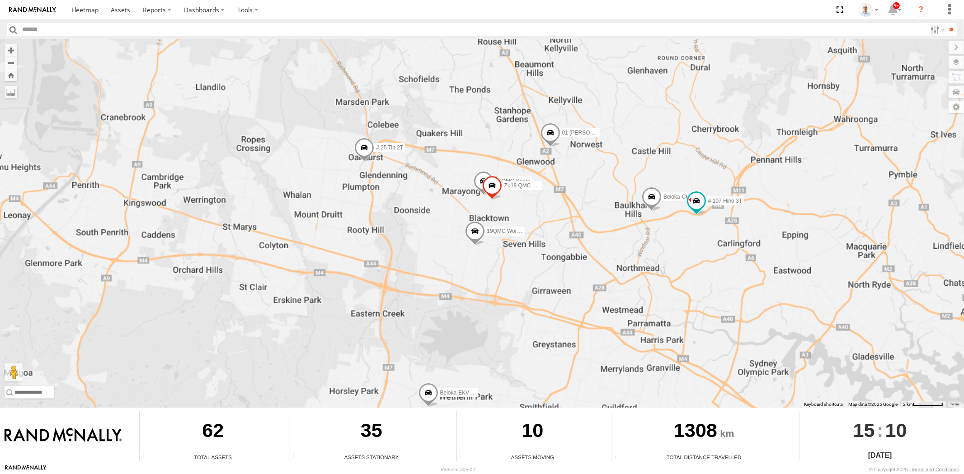  What do you see at coordinates (533, 457) in the screenshot?
I see `div: Assets Moving` at bounding box center [533, 457].